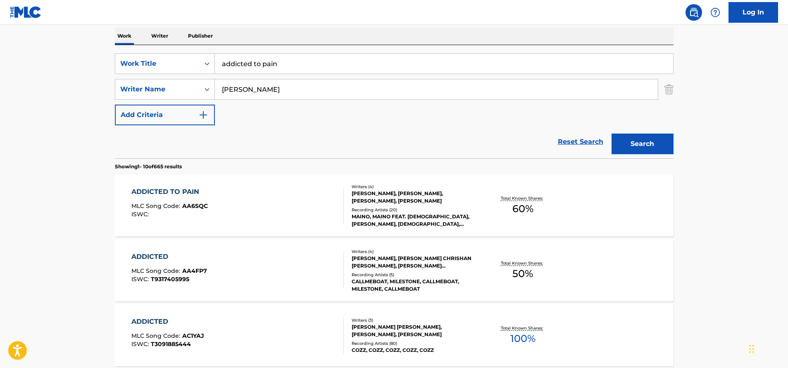 The image size is (788, 368). What do you see at coordinates (715, 12) in the screenshot?
I see `img: help` at bounding box center [715, 12].